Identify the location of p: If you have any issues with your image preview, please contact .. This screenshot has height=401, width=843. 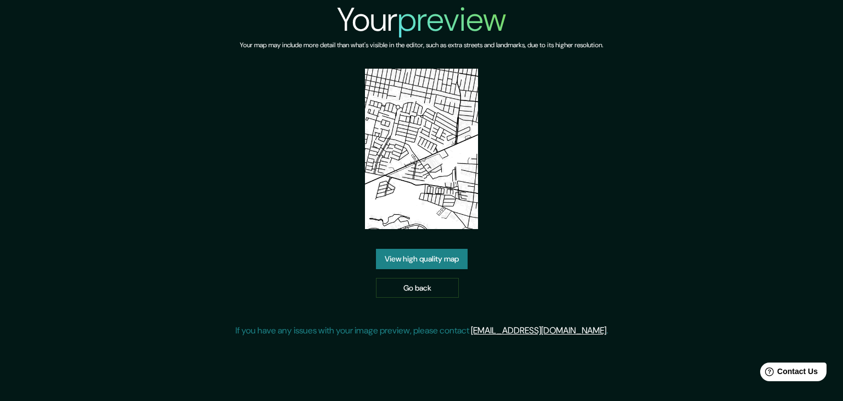
(422, 331).